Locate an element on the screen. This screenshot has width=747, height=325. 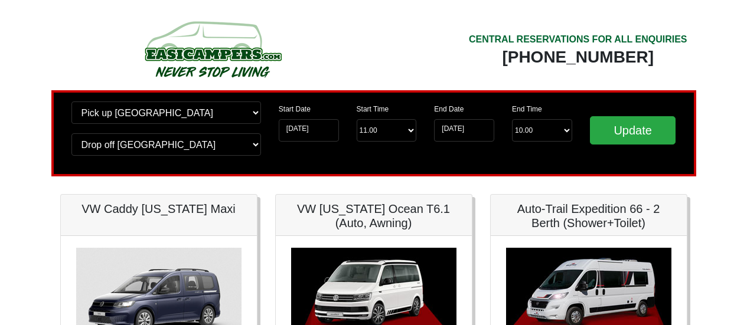
label: End Time is located at coordinates (526, 109).